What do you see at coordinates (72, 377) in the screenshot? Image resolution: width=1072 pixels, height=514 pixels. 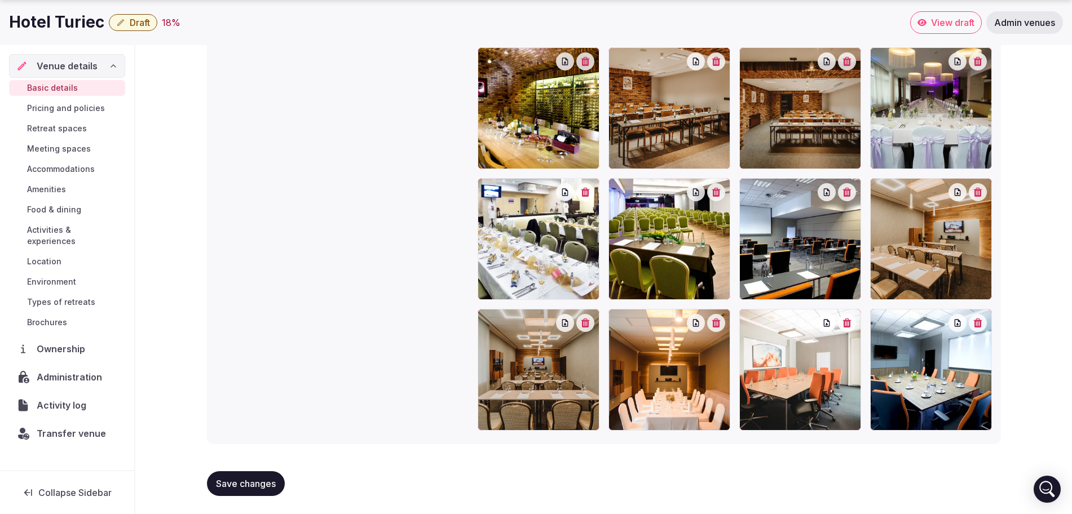 I see `span: Administration` at bounding box center [72, 377].